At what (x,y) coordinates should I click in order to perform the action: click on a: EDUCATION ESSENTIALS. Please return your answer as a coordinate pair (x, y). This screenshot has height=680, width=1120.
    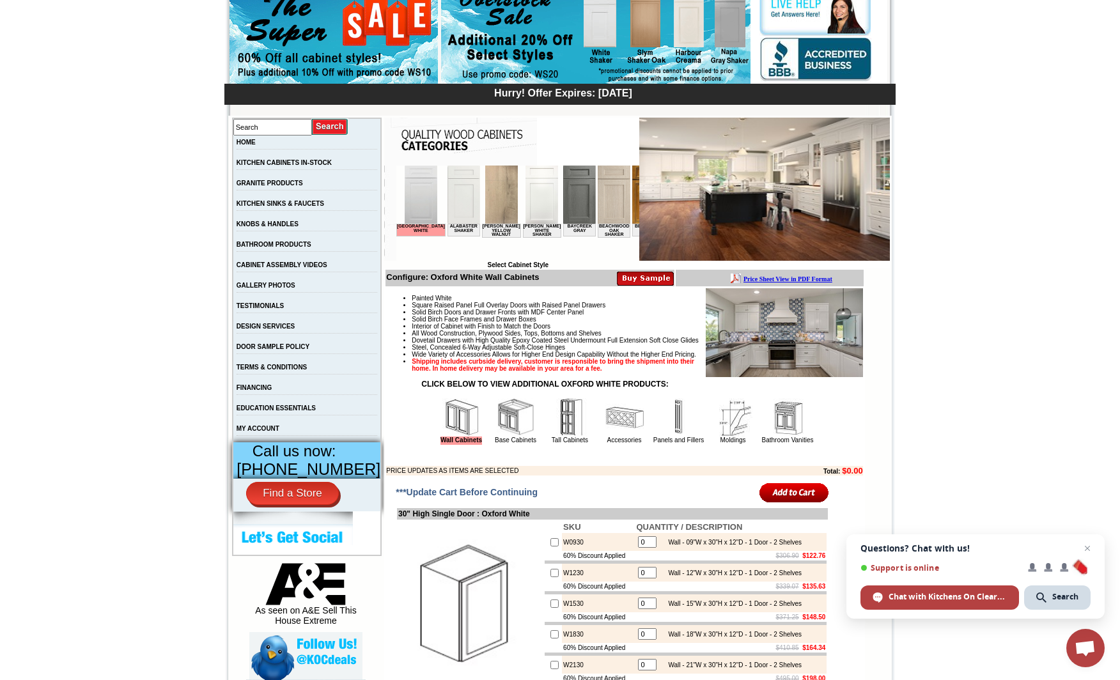
    Looking at the image, I should click on (276, 408).